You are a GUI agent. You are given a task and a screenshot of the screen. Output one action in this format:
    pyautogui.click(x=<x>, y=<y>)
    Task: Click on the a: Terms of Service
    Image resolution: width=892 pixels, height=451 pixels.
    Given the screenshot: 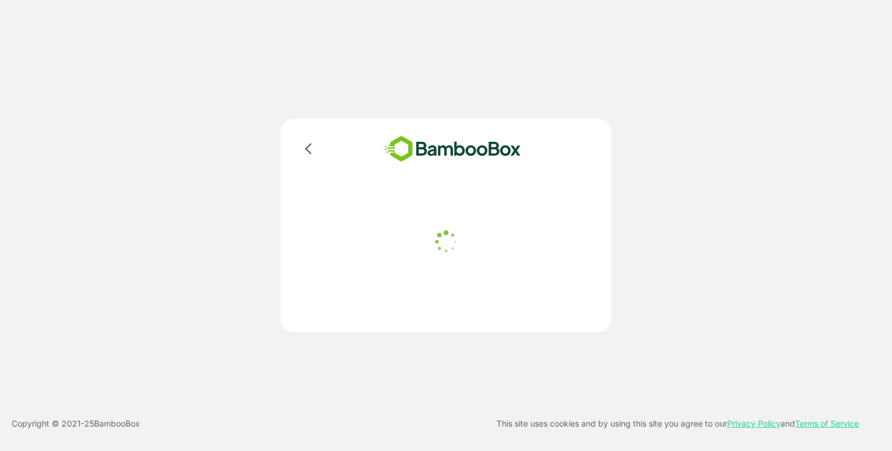 What is the action you would take?
    pyautogui.click(x=827, y=423)
    